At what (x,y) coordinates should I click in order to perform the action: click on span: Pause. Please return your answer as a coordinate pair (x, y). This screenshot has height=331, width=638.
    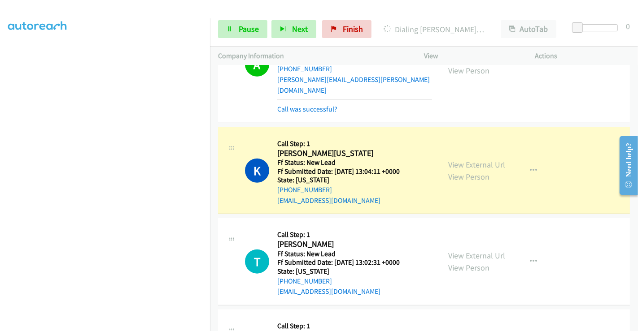
    Looking at the image, I should click on (248, 29).